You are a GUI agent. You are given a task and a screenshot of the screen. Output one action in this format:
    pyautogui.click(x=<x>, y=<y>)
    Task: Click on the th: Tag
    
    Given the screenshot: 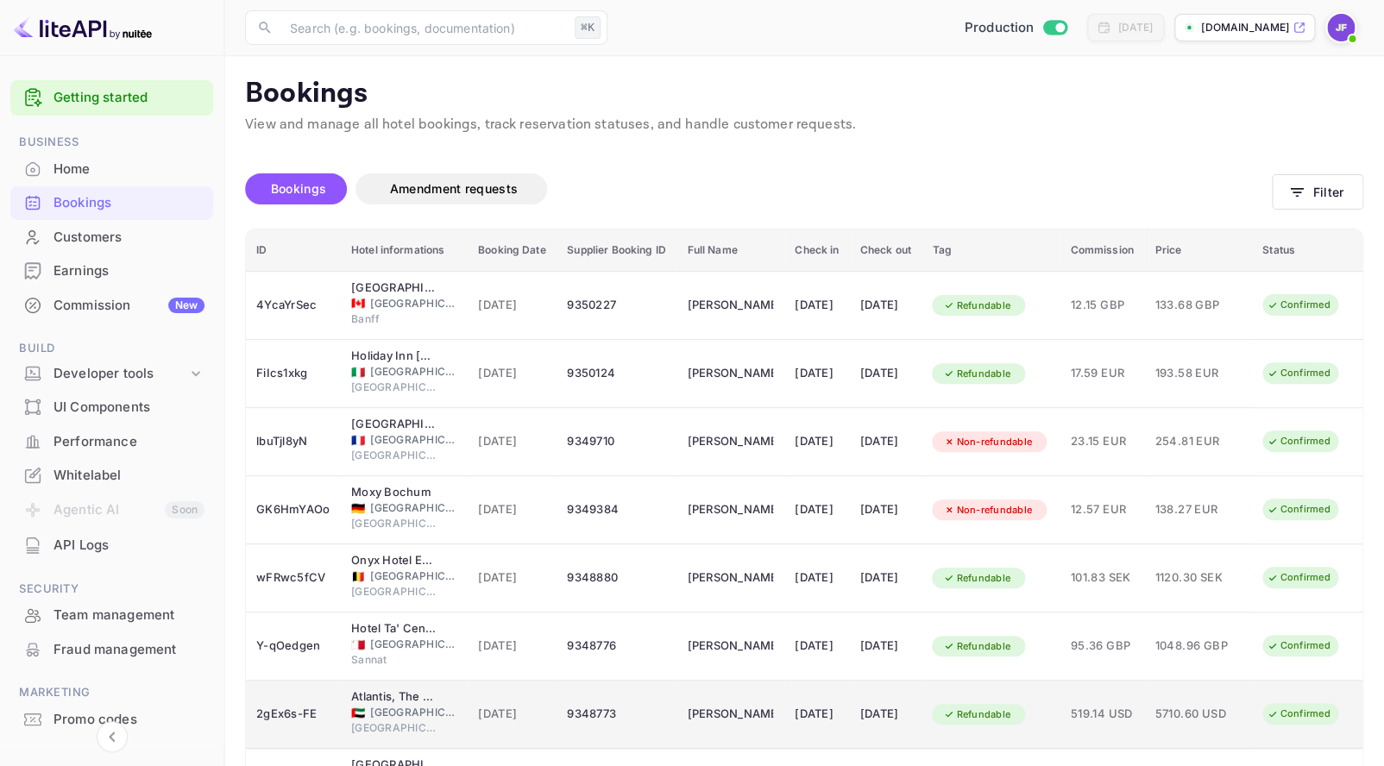 What is the action you would take?
    pyautogui.click(x=991, y=250)
    